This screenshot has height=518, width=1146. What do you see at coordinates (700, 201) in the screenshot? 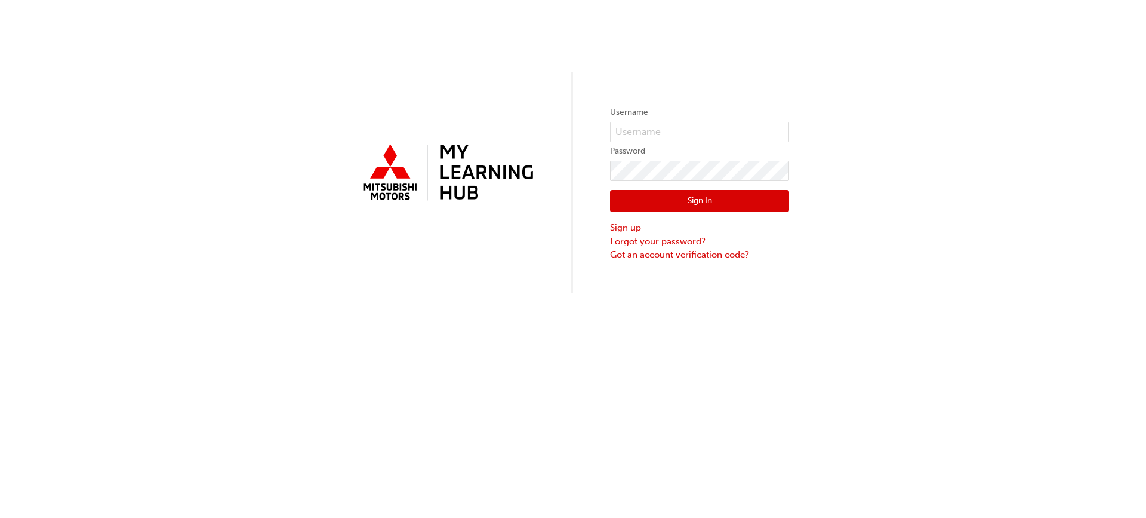
I see `button: Sign In` at bounding box center [700, 201].